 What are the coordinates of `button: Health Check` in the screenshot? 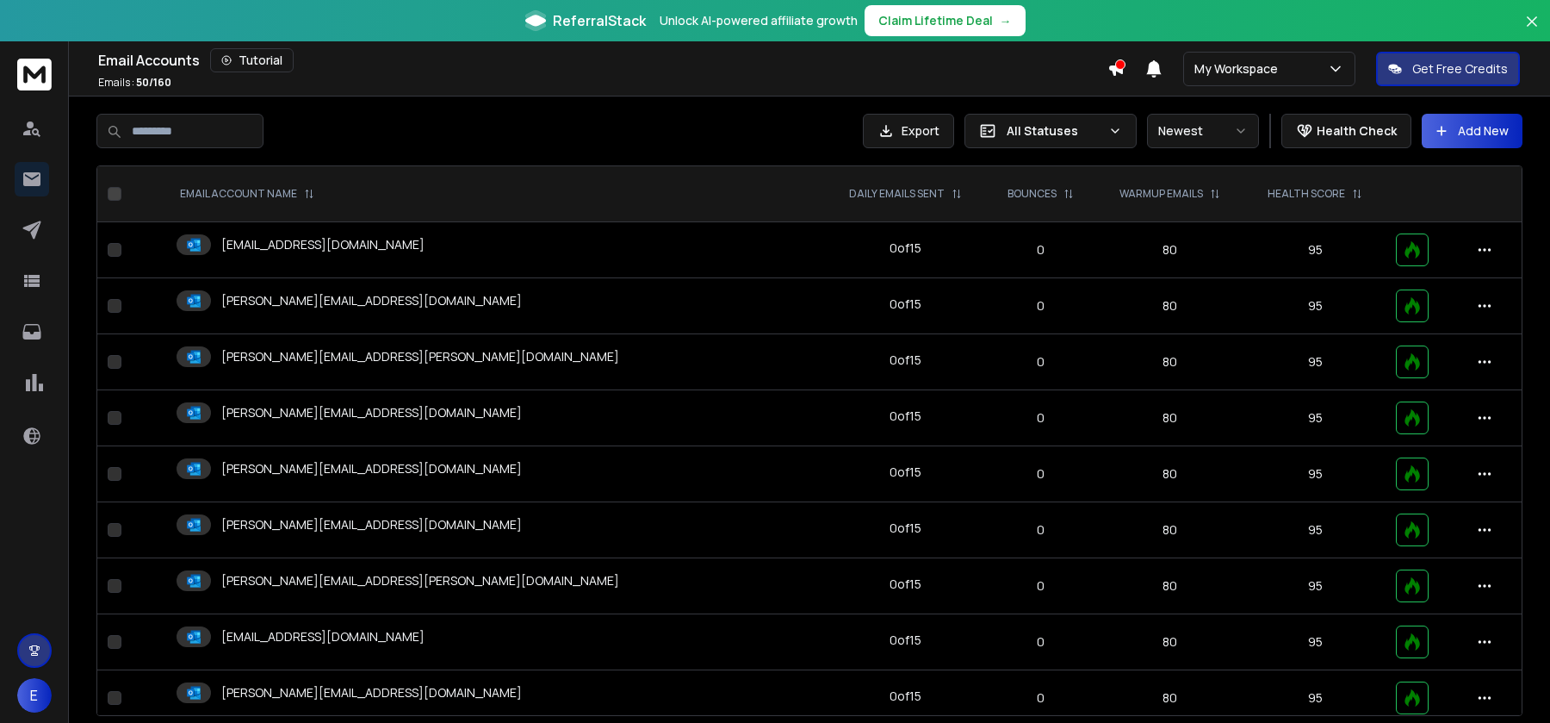 It's located at (1346, 131).